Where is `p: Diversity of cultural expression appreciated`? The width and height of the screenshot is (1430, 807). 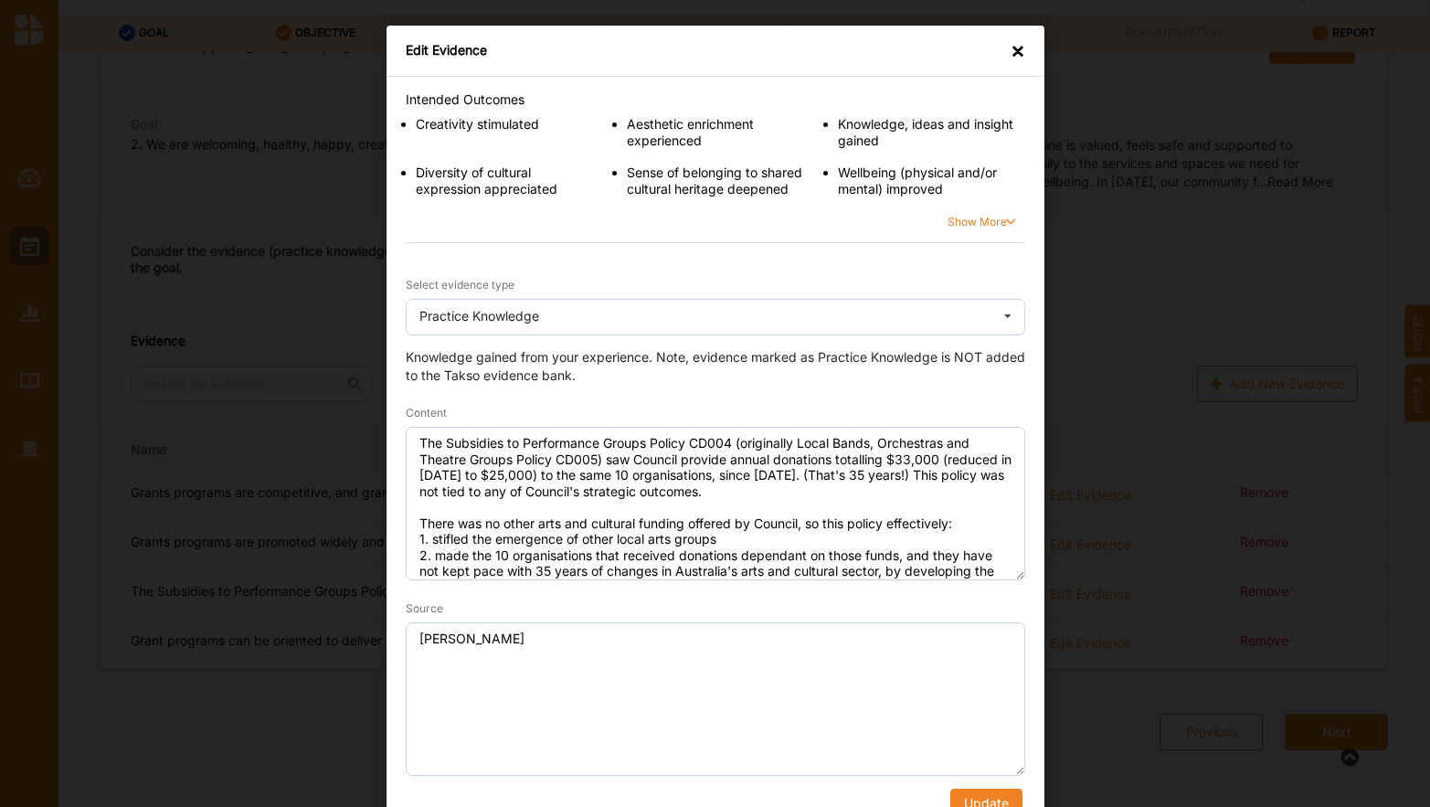
p: Diversity of cultural expression appreciated is located at coordinates (503, 181).